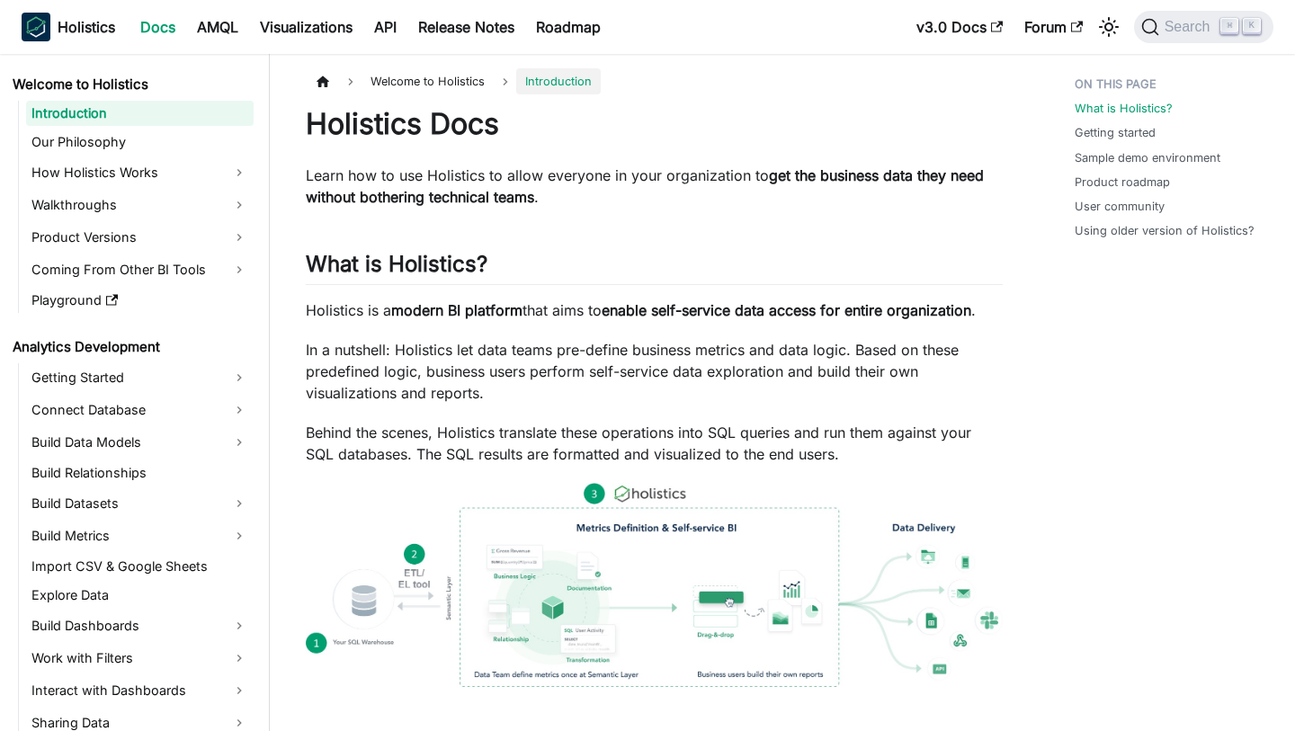  What do you see at coordinates (654, 443) in the screenshot?
I see `p: Behind the scenes, Holistics translate these operations into SQL queries and run them against you...` at bounding box center [654, 443].